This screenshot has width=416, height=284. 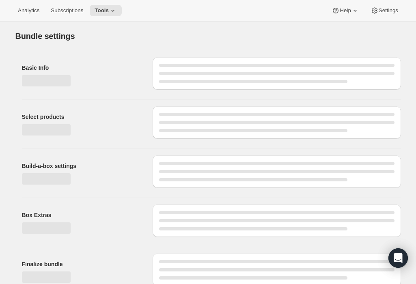 What do you see at coordinates (45, 36) in the screenshot?
I see `h1: Bundle settings` at bounding box center [45, 36].